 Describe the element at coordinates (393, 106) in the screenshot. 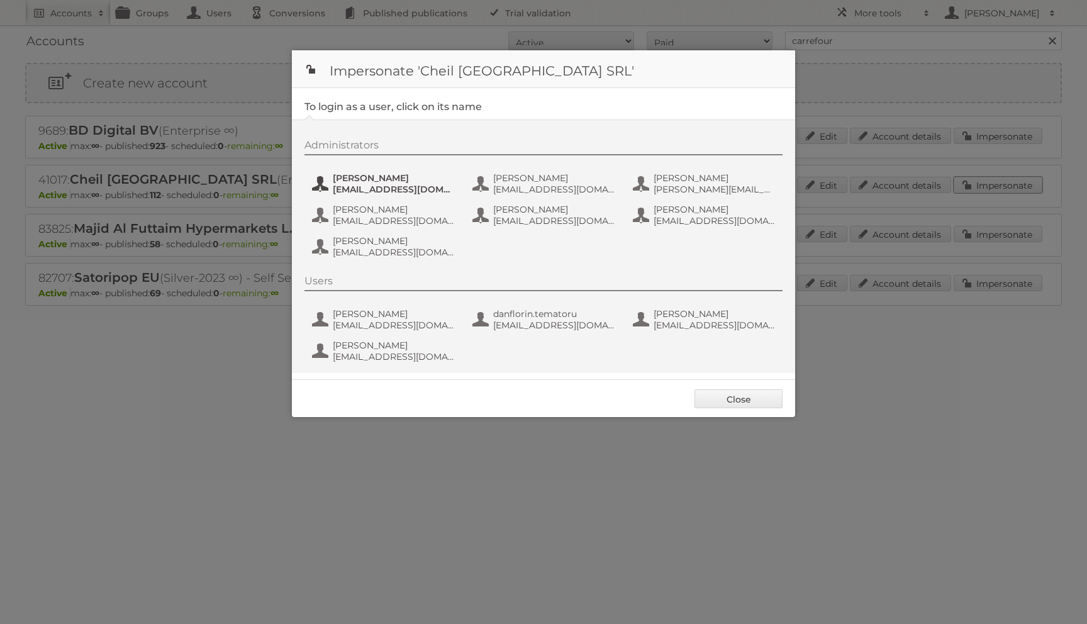

I see `legend: To login as a user, click on its name` at that location.